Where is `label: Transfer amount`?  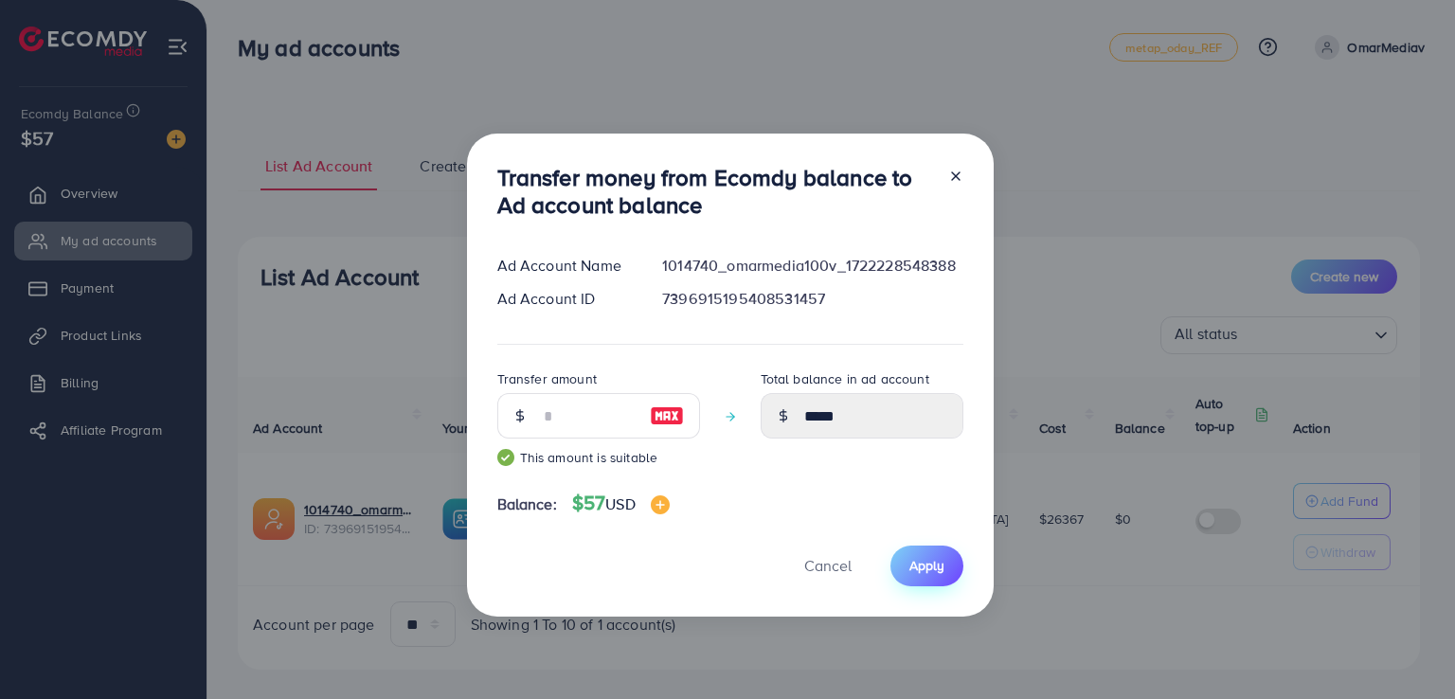
label: Transfer amount is located at coordinates (546, 379).